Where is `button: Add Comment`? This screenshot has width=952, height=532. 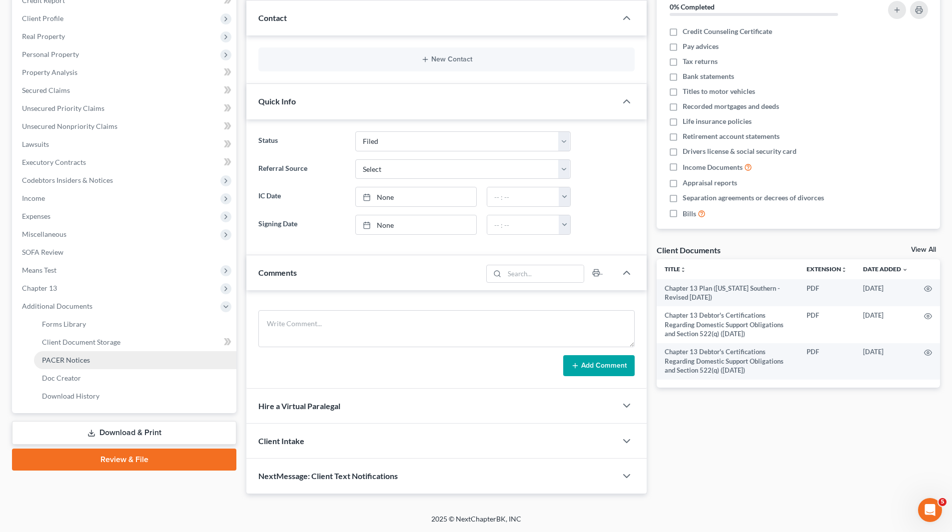
button: Add Comment is located at coordinates (599, 366).